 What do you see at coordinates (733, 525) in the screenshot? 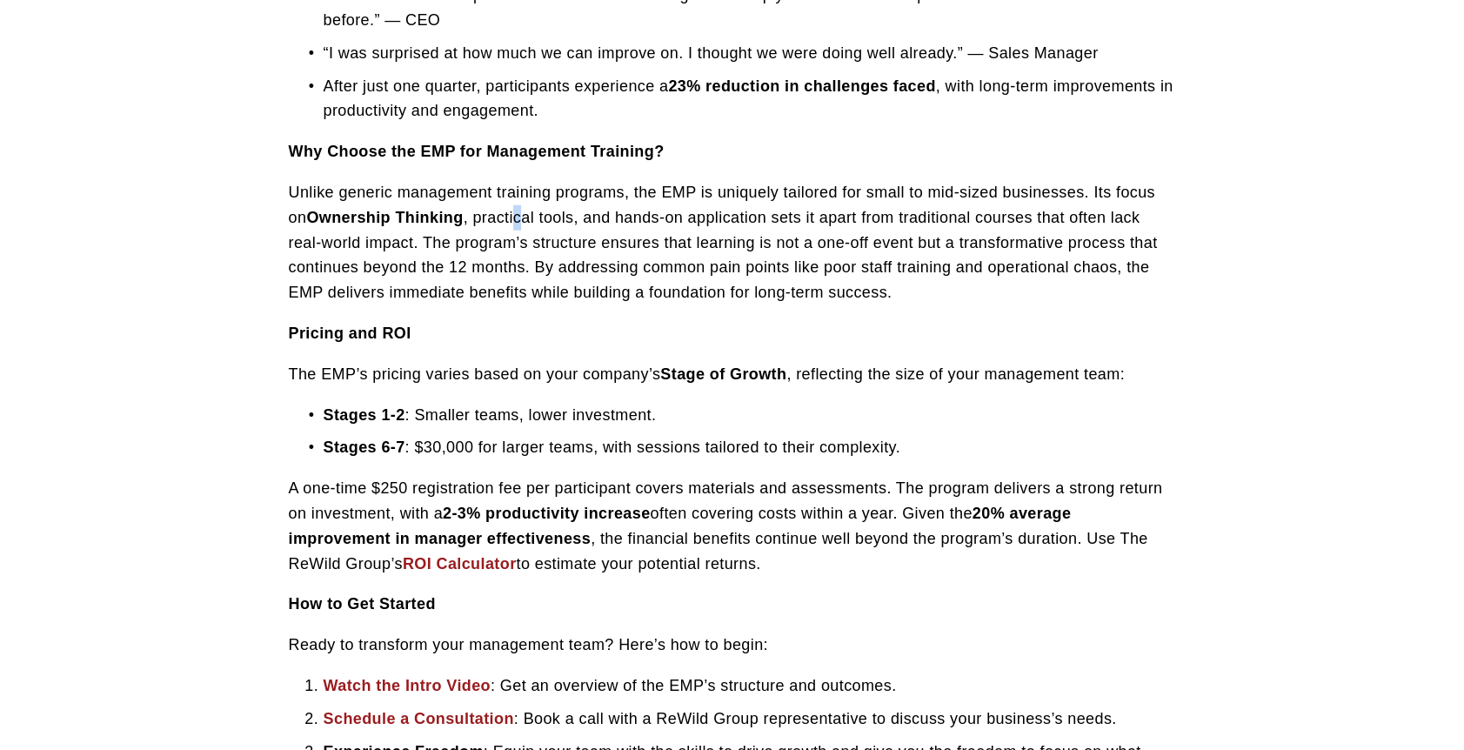
I see `p: A one-time $250 registration fee per participant covers materials and assessments. The program de...` at bounding box center [733, 525].